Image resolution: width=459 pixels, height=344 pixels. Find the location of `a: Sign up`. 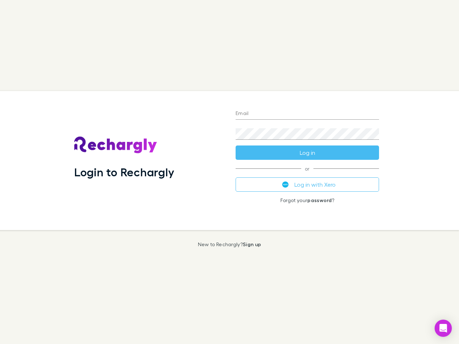

a: Sign up is located at coordinates (252, 244).